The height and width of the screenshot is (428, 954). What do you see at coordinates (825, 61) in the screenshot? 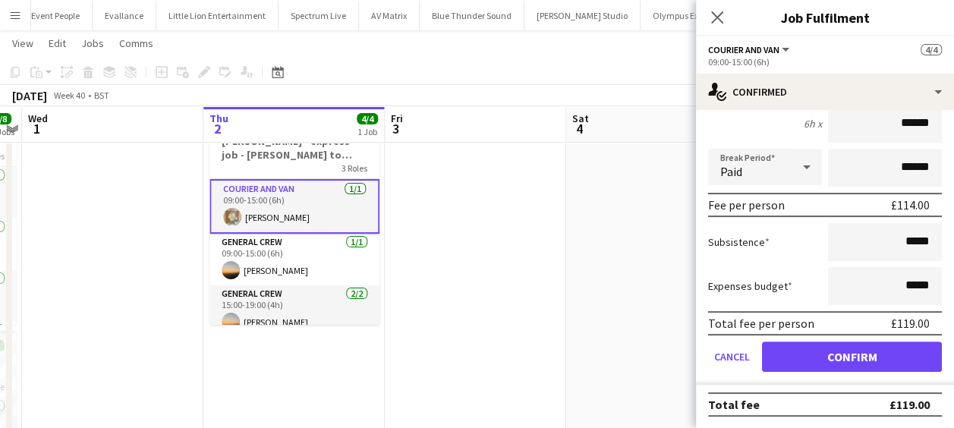
I see `div: 09:00-15:00 (6h)` at bounding box center [825, 61].